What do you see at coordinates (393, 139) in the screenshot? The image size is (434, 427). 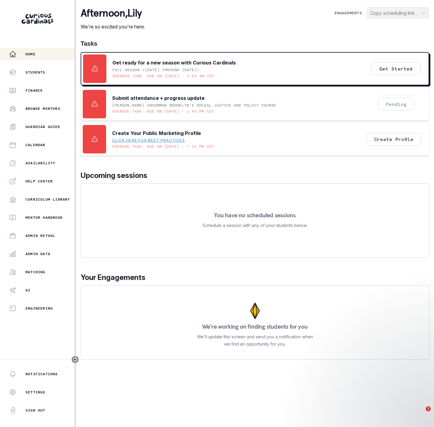 I see `button: Create Profile` at bounding box center [393, 139].